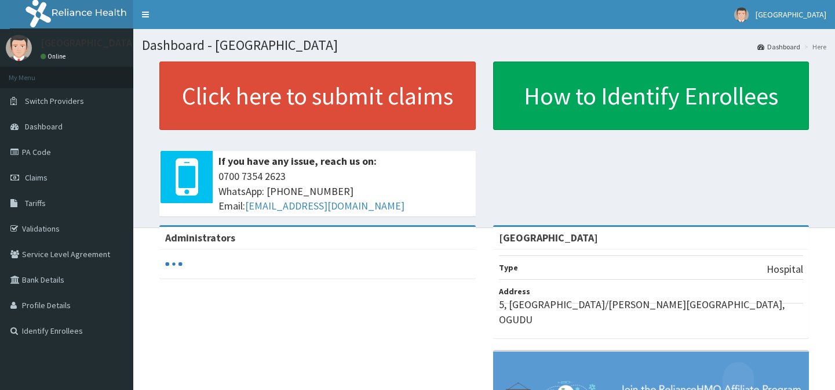 This screenshot has height=390, width=835. Describe the element at coordinates (297, 161) in the screenshot. I see `b: If you have any issue, reach us on:` at that location.